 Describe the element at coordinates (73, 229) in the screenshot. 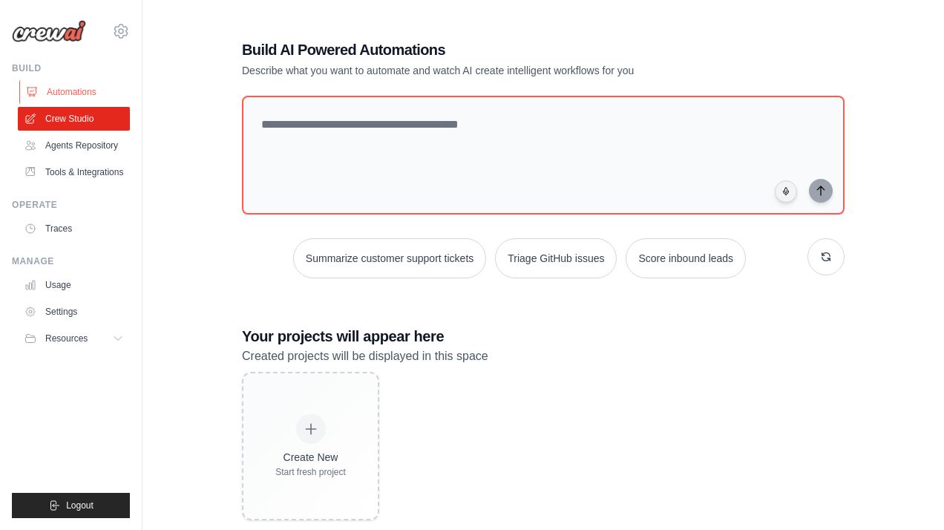

I see `a: Traces` at that location.